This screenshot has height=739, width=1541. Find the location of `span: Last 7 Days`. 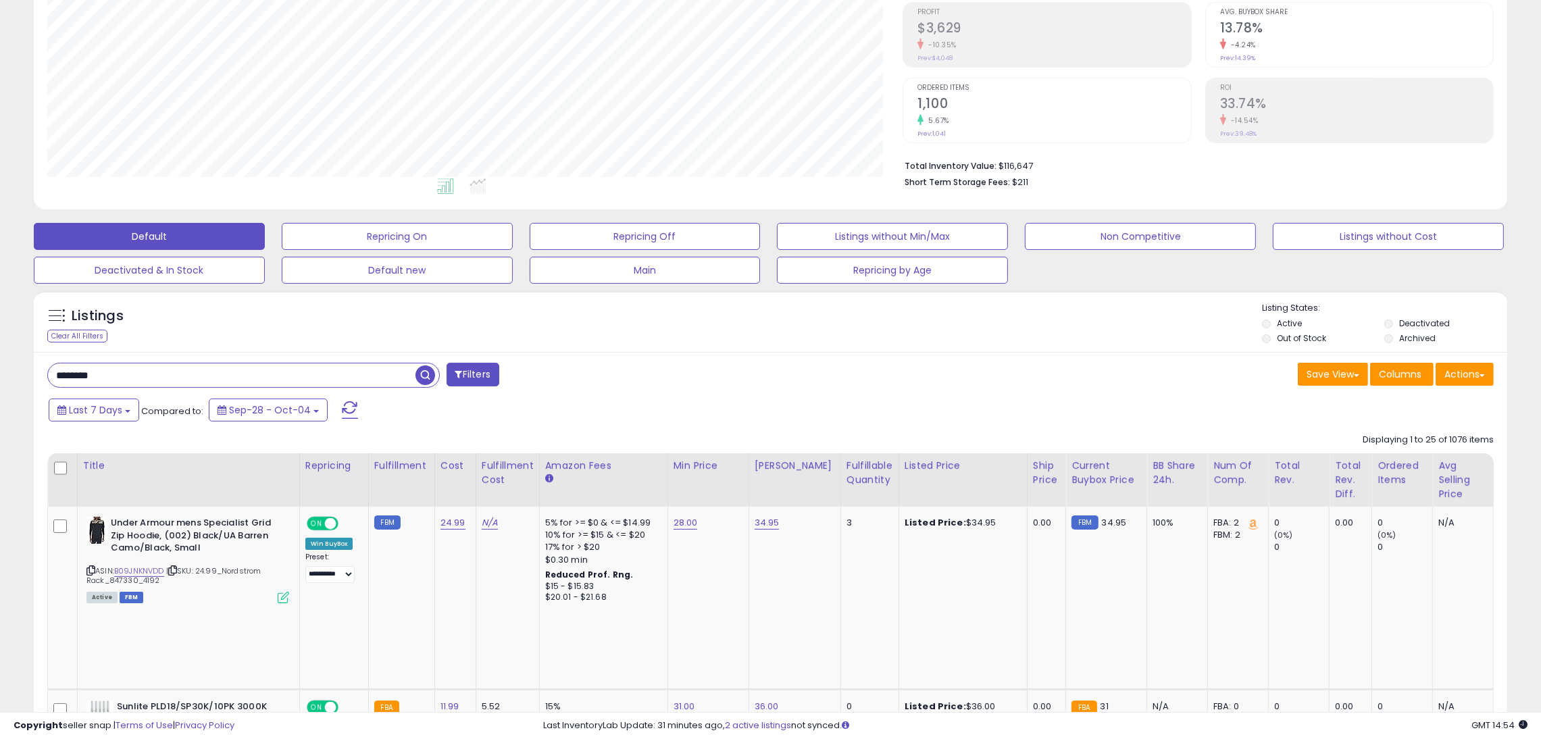

span: Last 7 Days is located at coordinates (95, 410).